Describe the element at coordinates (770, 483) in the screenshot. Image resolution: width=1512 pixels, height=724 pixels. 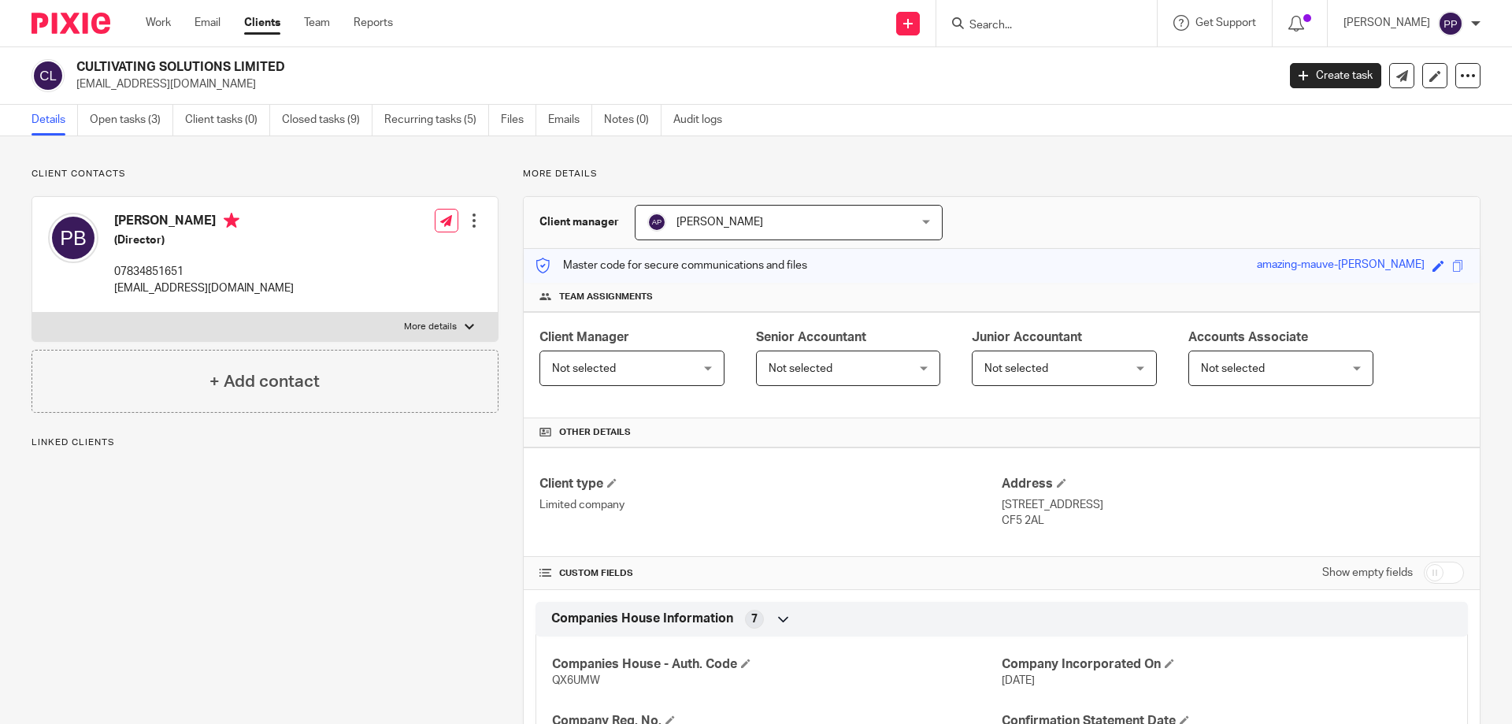
I see `h4: Client type` at that location.